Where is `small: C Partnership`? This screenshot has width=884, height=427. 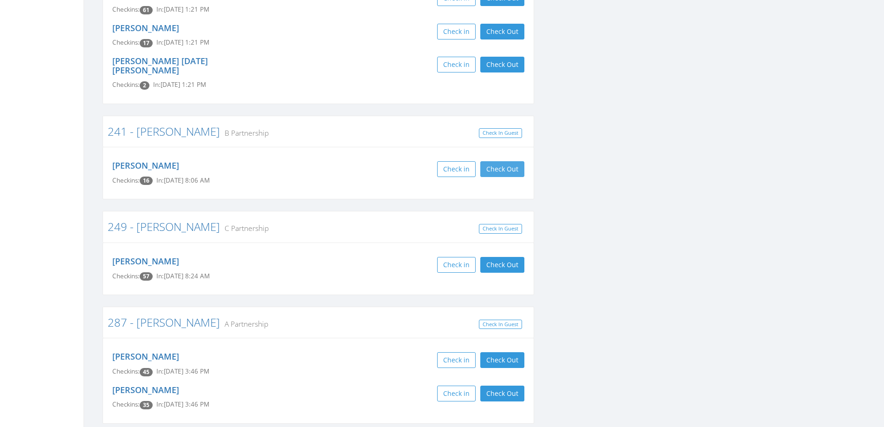
small: C Partnership is located at coordinates (244, 228).